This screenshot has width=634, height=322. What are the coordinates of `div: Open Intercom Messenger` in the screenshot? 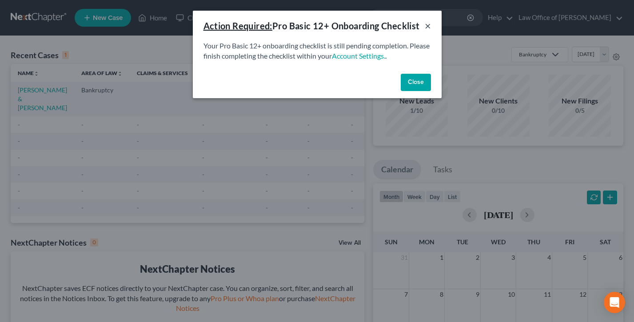 It's located at (615, 303).